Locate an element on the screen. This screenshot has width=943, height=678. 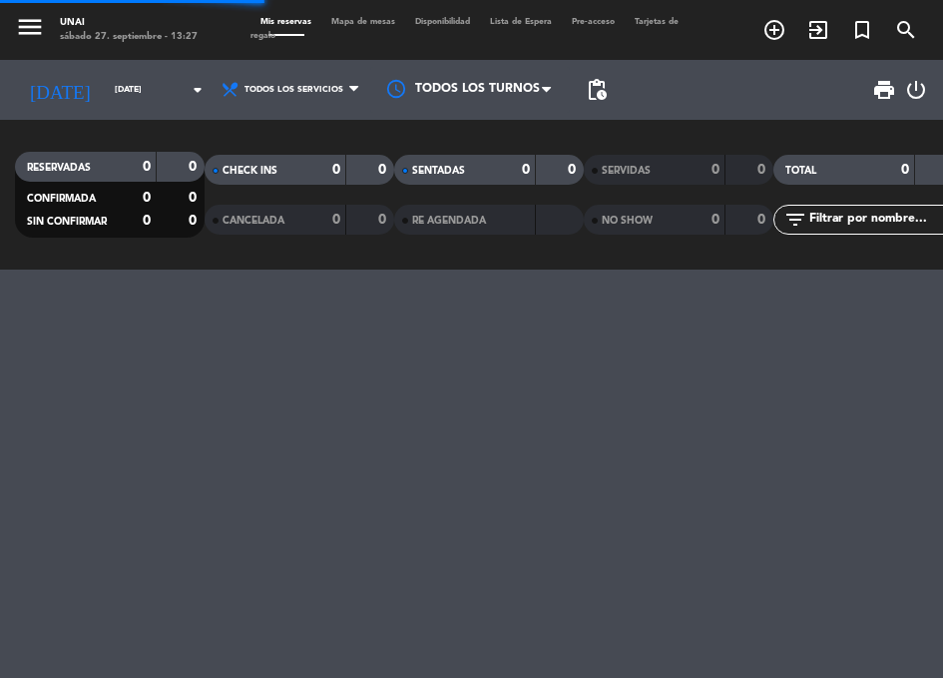
div: sábado 27. septiembre - 13:27 is located at coordinates (129, 37).